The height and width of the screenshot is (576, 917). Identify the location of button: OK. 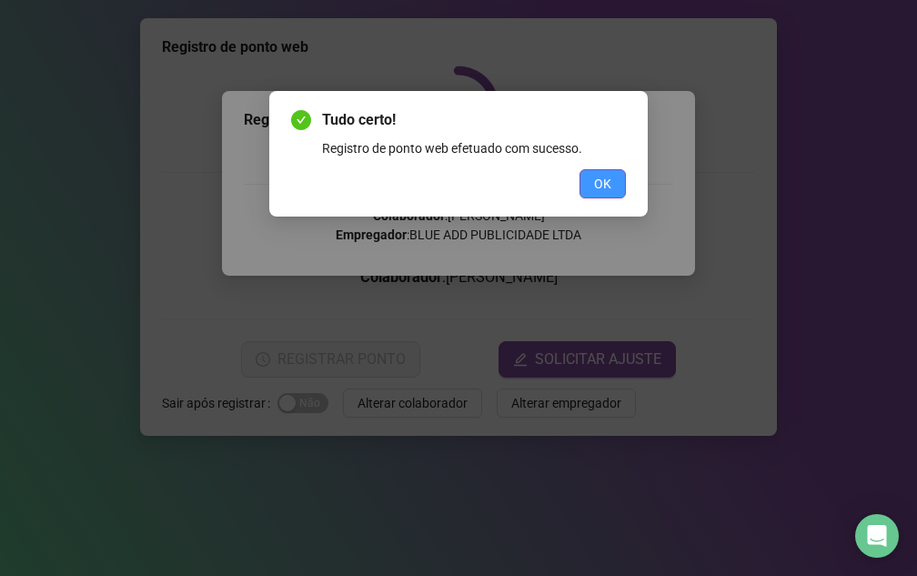
(602, 184).